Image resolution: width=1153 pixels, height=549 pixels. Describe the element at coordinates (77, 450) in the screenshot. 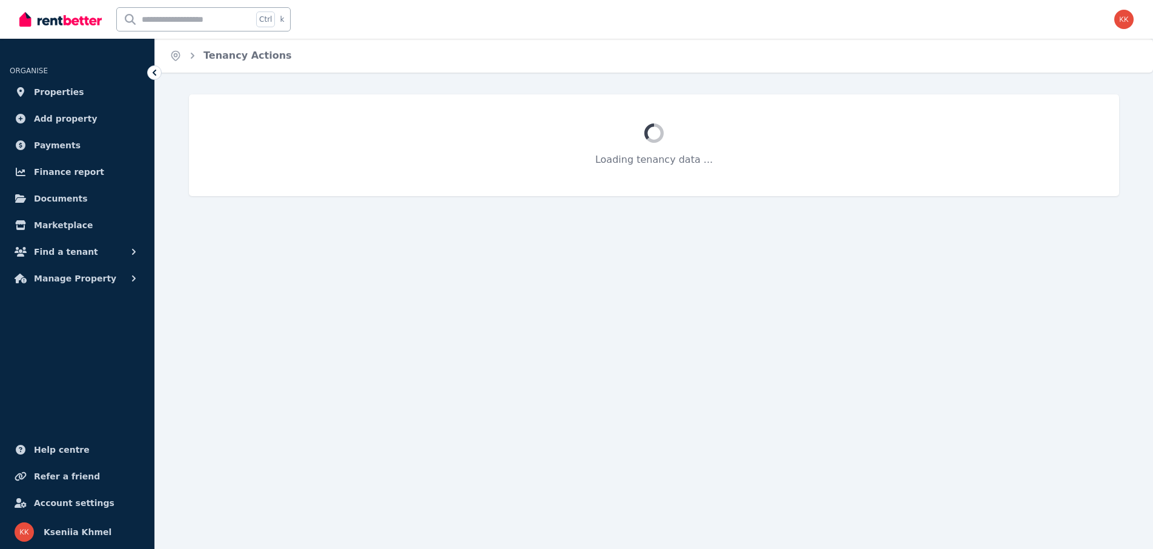

I see `a: Help centre` at that location.